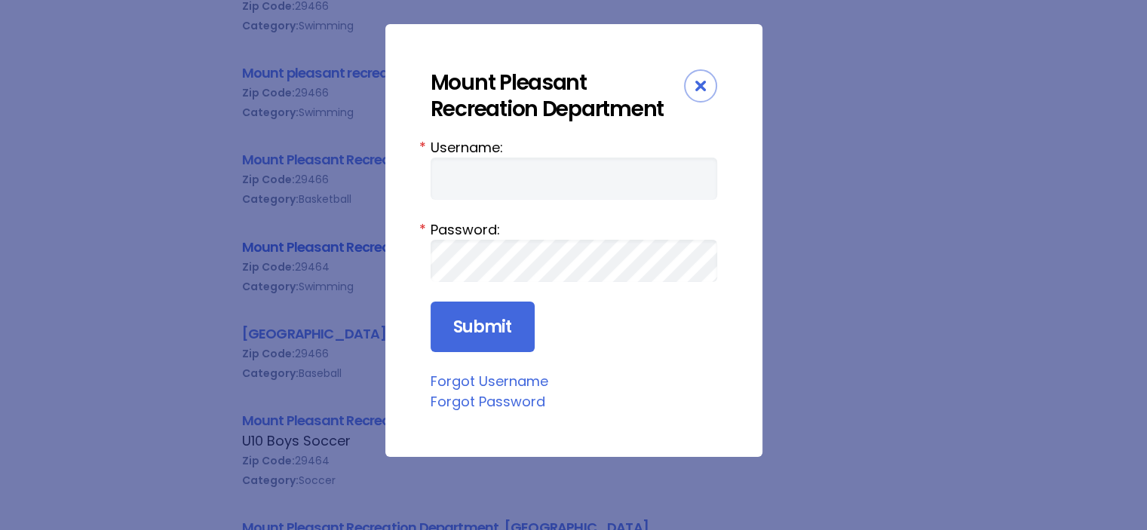 The height and width of the screenshot is (530, 1147). Describe the element at coordinates (489, 381) in the screenshot. I see `a: Forgot Username` at that location.